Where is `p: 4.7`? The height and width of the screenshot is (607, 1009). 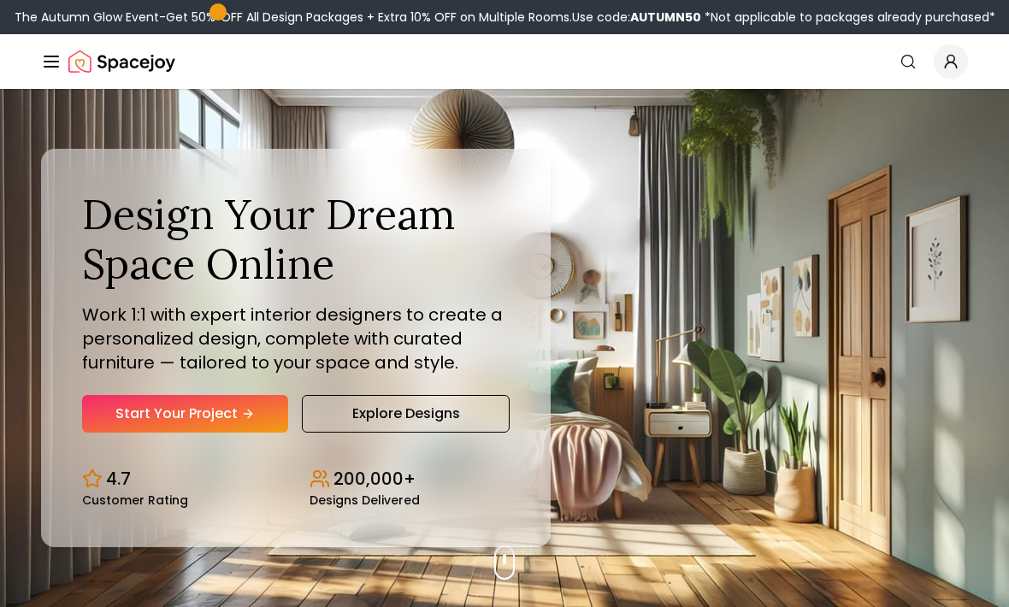 p: 4.7 is located at coordinates (118, 479).